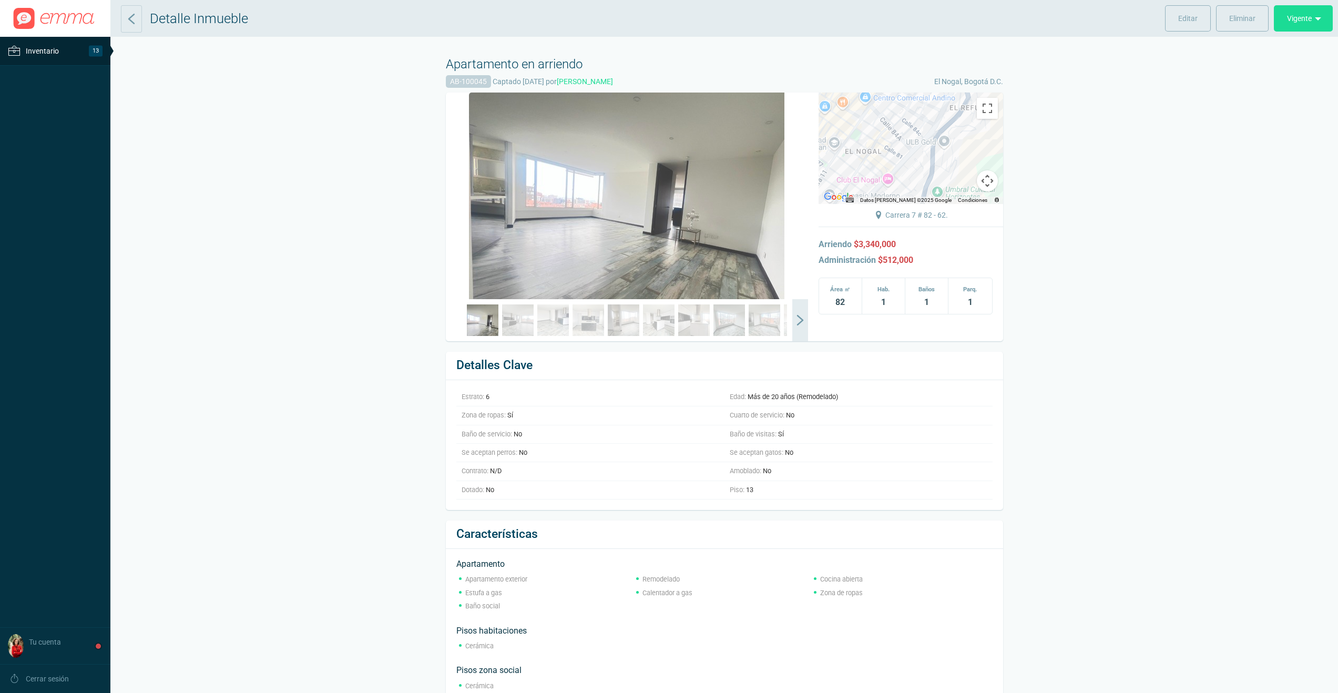  What do you see at coordinates (579, 81) in the screenshot?
I see `span: por` at bounding box center [579, 81].